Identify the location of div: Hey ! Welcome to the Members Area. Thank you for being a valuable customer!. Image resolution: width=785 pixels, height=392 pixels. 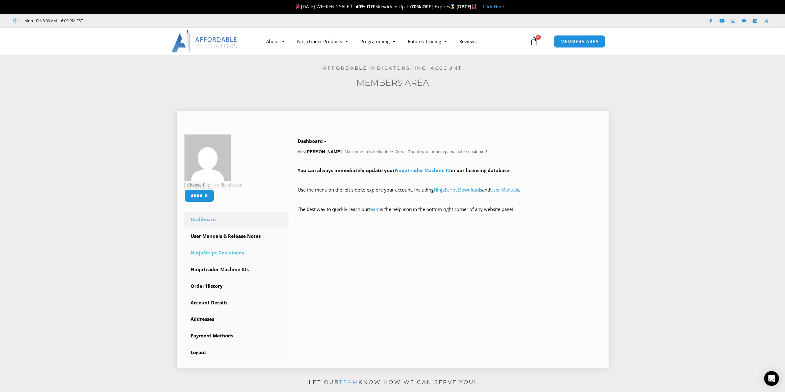
(449, 179).